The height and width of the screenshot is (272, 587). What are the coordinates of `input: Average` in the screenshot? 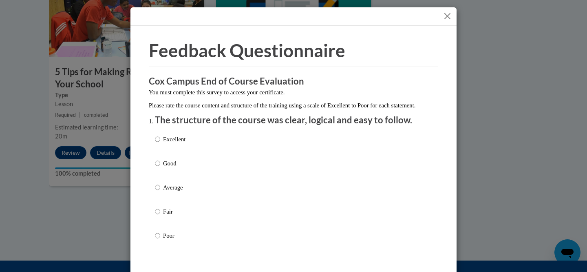 It's located at (157, 187).